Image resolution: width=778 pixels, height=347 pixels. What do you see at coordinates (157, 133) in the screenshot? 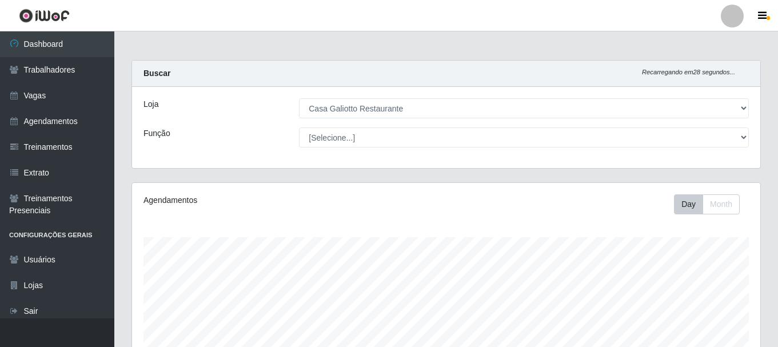
I see `label: Função` at bounding box center [157, 133].